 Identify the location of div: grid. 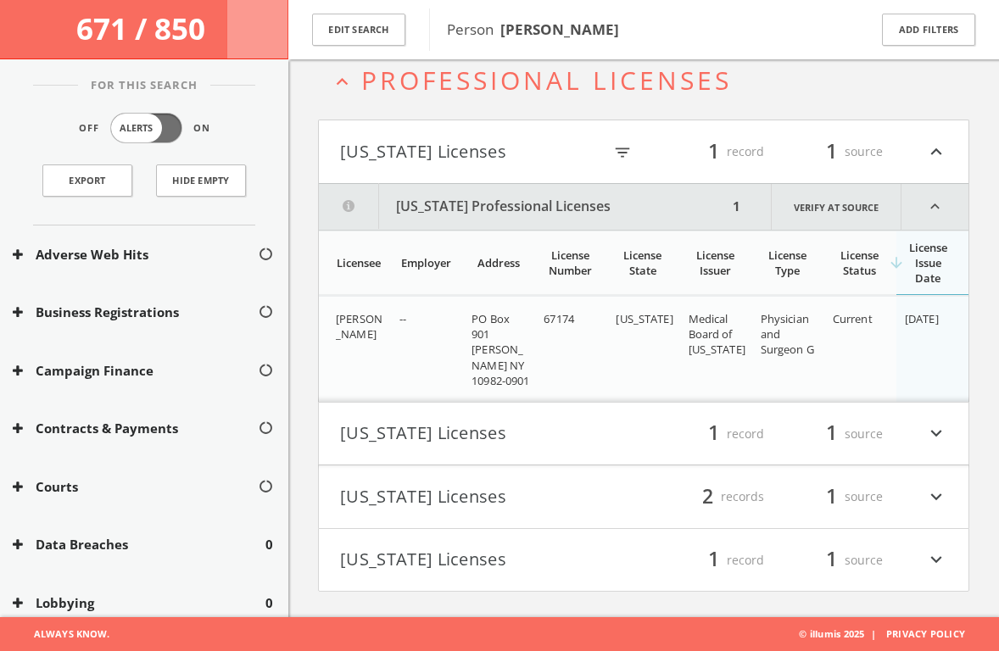
(644, 349).